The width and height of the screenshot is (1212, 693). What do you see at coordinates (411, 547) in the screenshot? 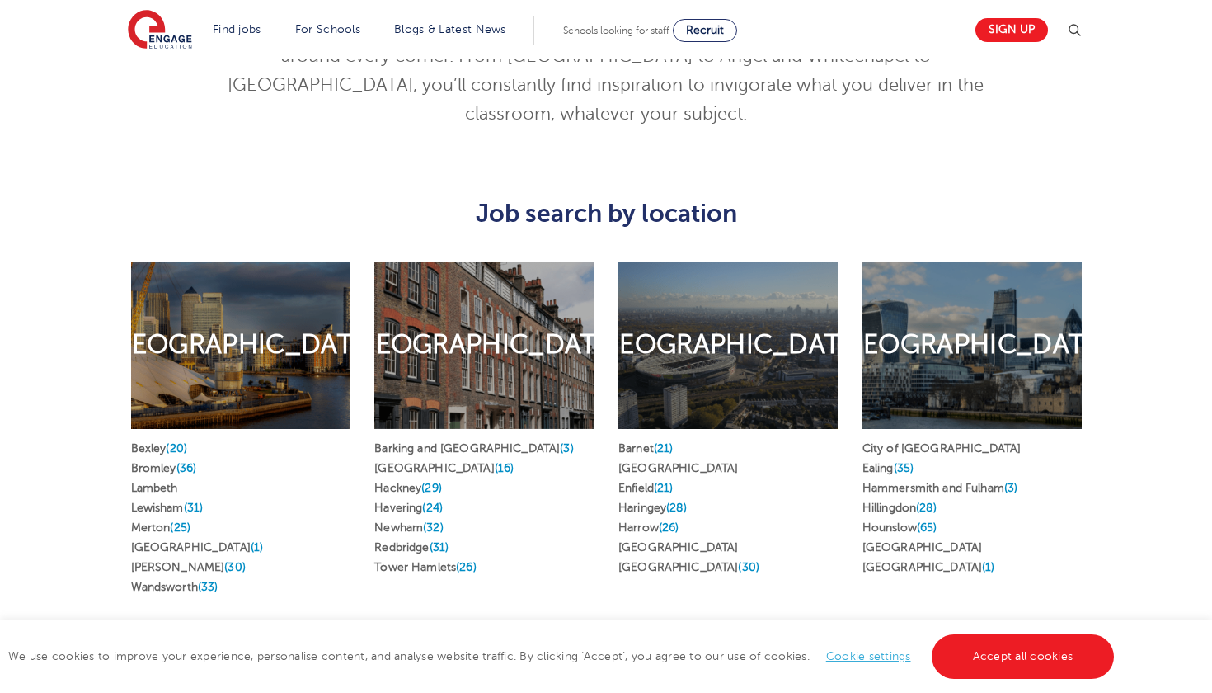
I see `a: Redbridge(31)` at bounding box center [411, 547].